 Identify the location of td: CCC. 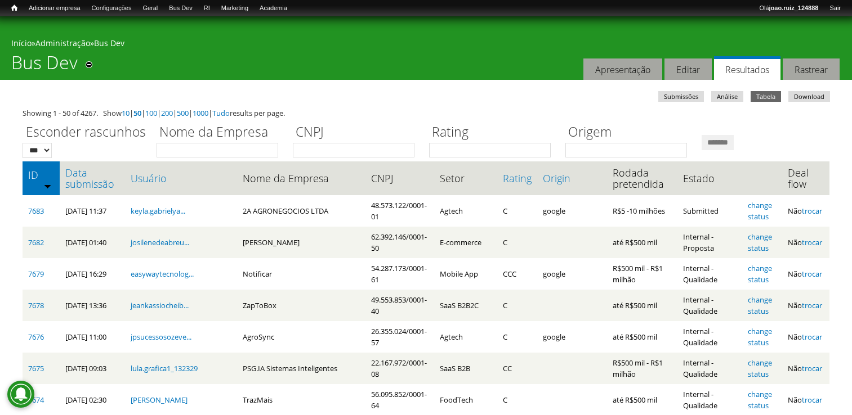
(517, 274).